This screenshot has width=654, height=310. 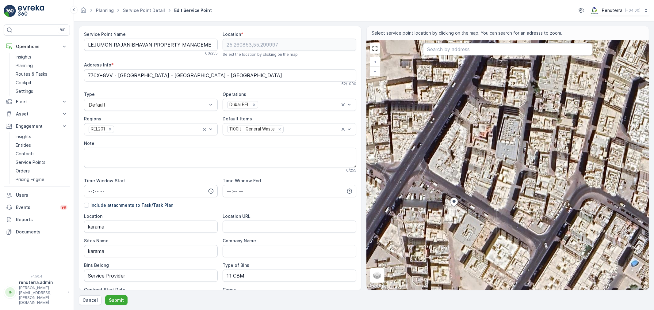 What do you see at coordinates (37, 102) in the screenshot?
I see `button: Fleet` at bounding box center [37, 102].